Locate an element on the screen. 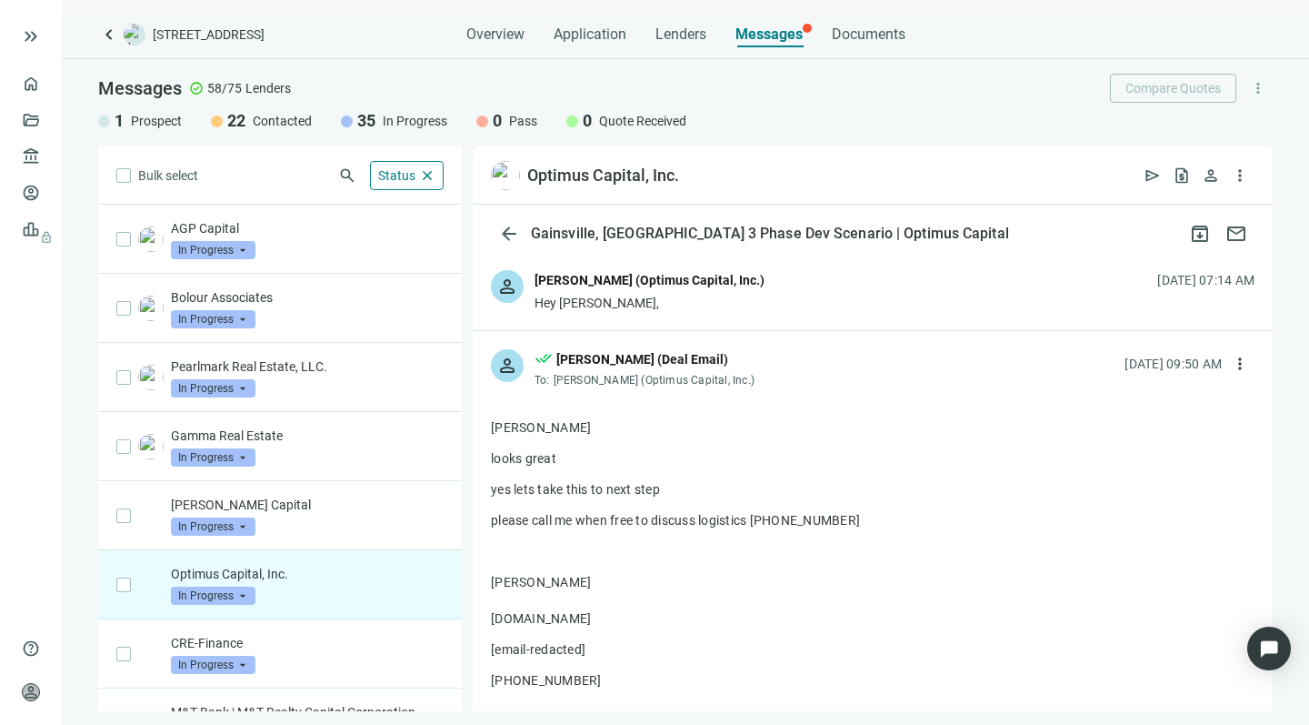 This screenshot has width=1309, height=725. div: Optimus Capital, Inc. is located at coordinates (603, 175).